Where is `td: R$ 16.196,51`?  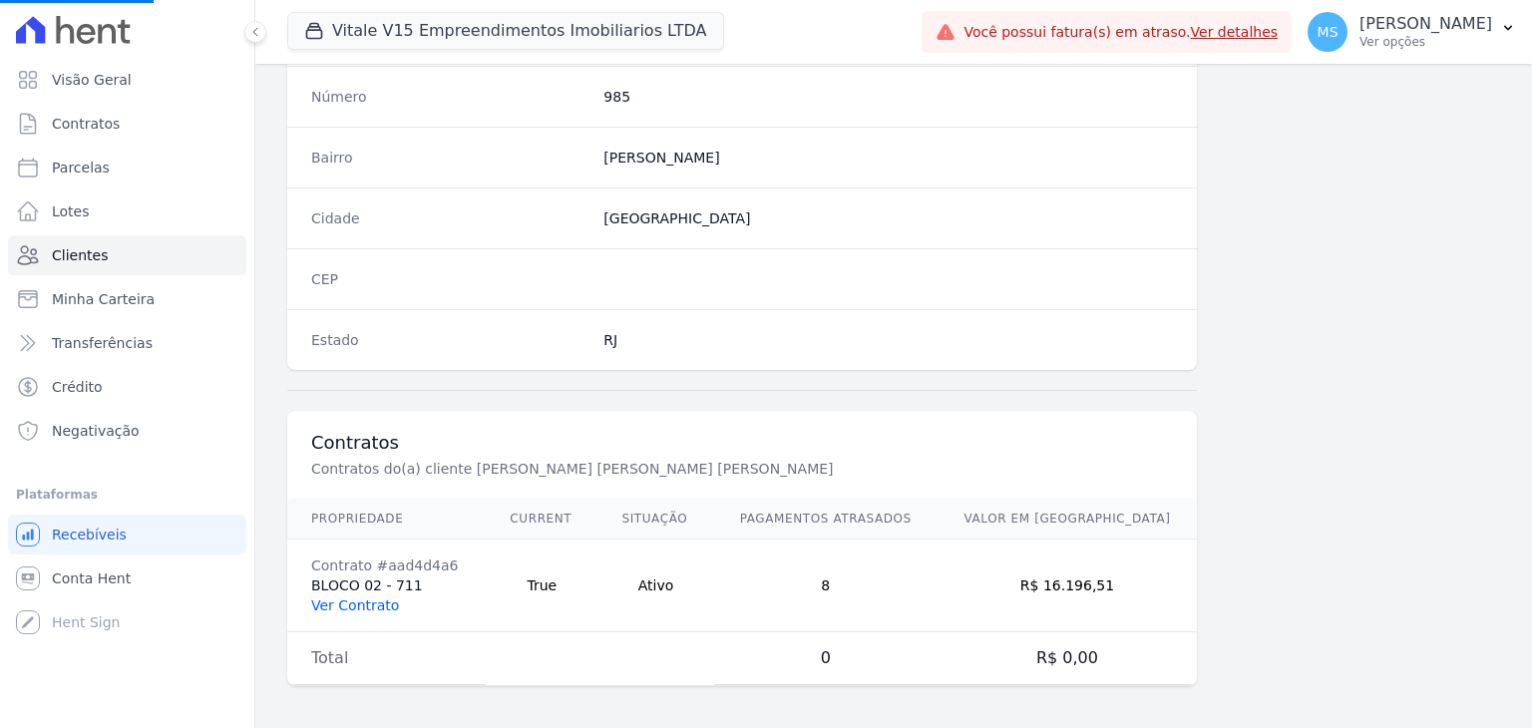 td: R$ 16.196,51 is located at coordinates (1067, 585).